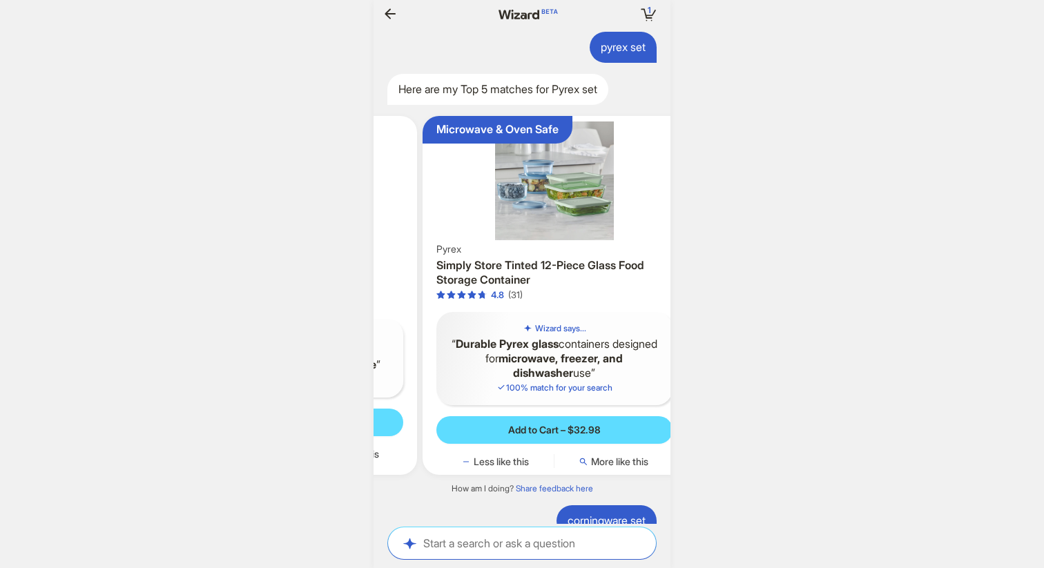 This screenshot has height=568, width=1044. Describe the element at coordinates (497, 129) in the screenshot. I see `div: Microwave & Oven Safe` at that location.